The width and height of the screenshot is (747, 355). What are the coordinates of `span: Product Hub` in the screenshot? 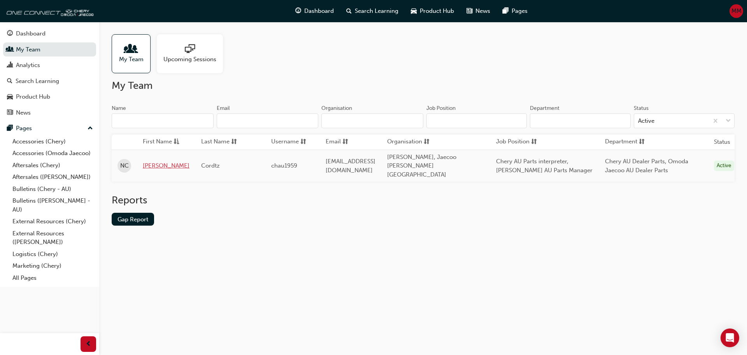 It's located at (437, 11).